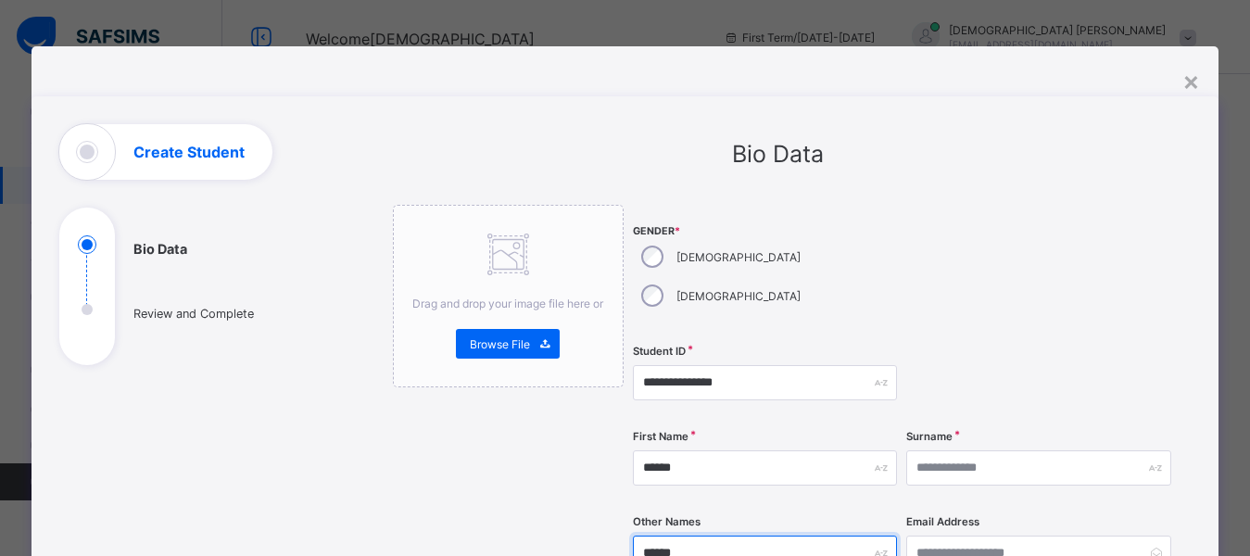 This screenshot has width=1250, height=556. Describe the element at coordinates (499, 344) in the screenshot. I see `span: Browse File` at that location.